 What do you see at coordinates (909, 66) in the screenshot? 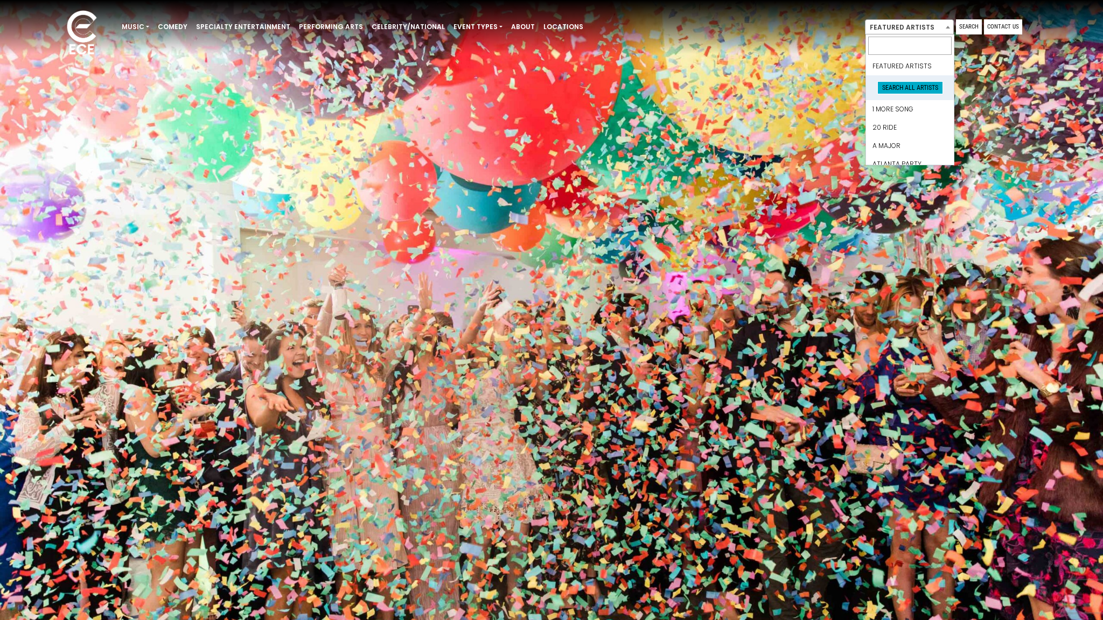
I see `li: Featured Artists` at bounding box center [909, 66].